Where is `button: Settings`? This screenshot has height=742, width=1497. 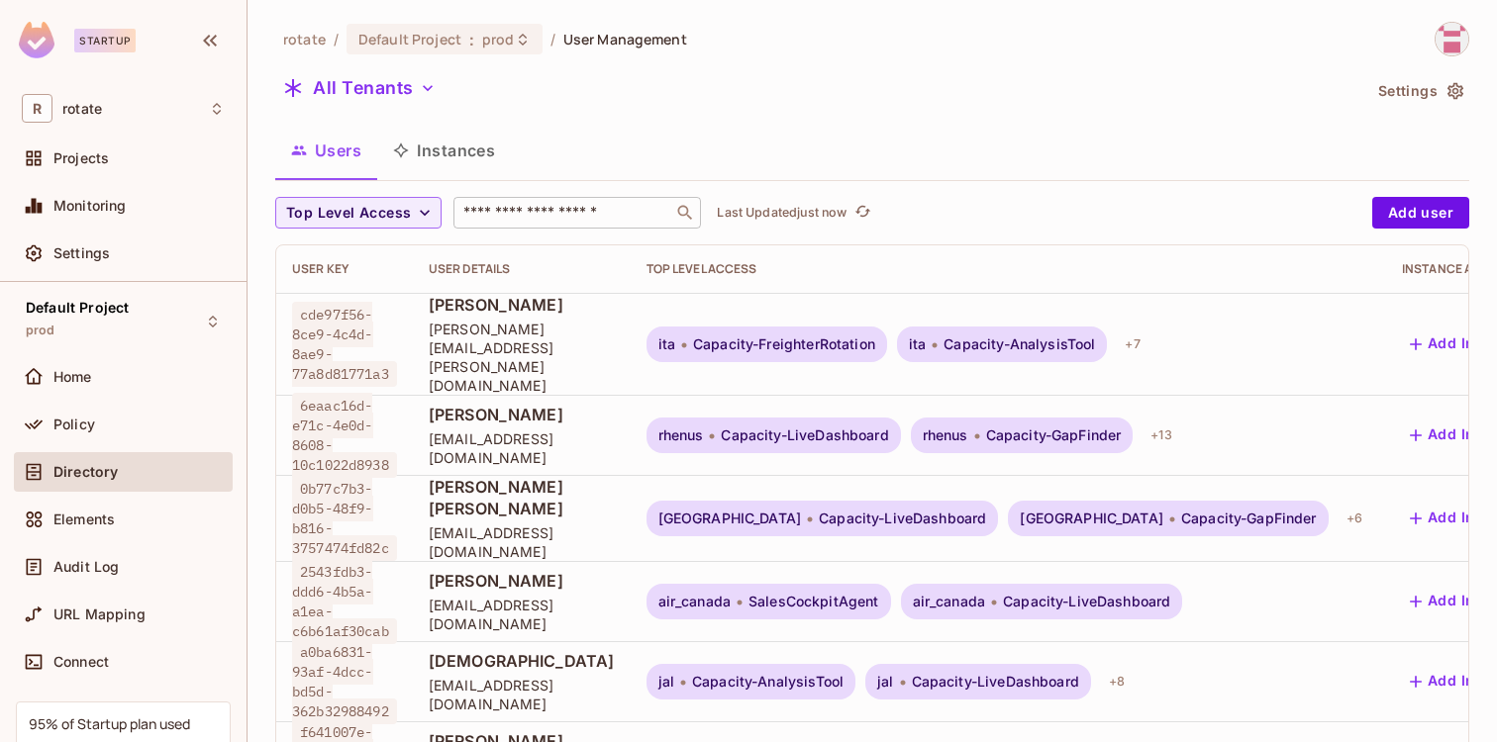
button: Settings is located at coordinates (1419, 91).